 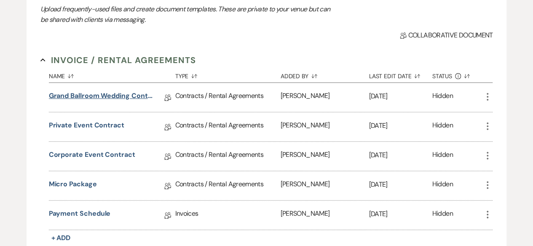 What do you see at coordinates (92, 156) in the screenshot?
I see `a: Corporate Event Contract` at bounding box center [92, 156].